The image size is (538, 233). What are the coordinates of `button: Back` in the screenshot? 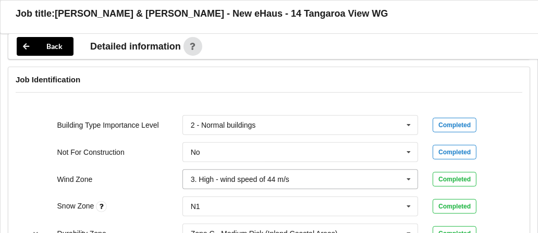 It's located at (45, 46).